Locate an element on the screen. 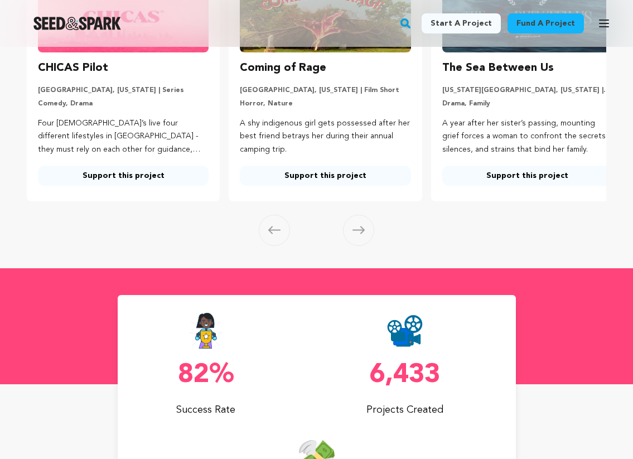 Image resolution: width=633 pixels, height=459 pixels. img: Seed&Spark Logo Dark Mode is located at coordinates (77, 23).